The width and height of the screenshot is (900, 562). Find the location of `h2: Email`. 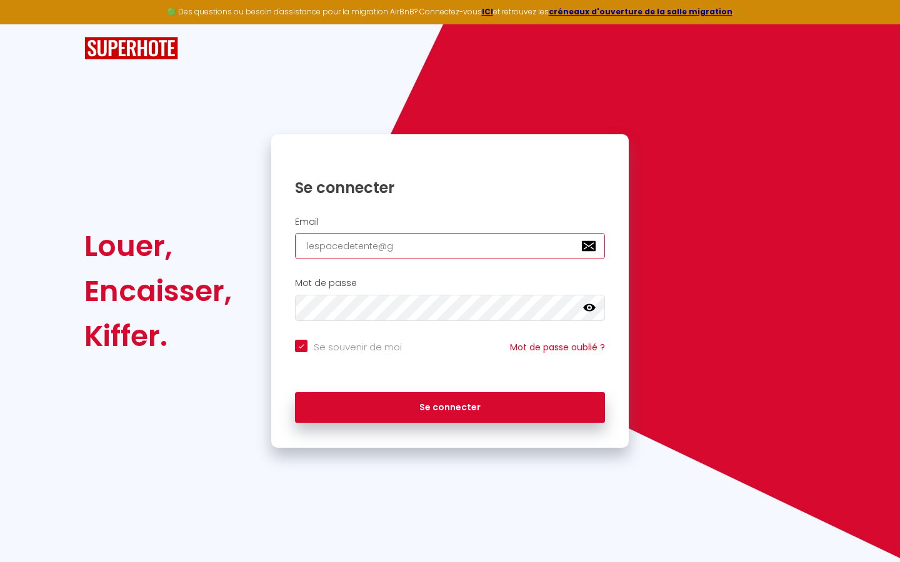

h2: Email is located at coordinates (450, 222).